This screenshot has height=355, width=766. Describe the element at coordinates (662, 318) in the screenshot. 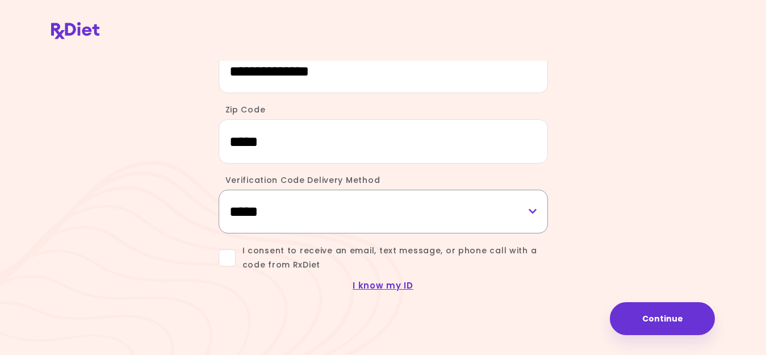

I see `button: Continue` at that location.